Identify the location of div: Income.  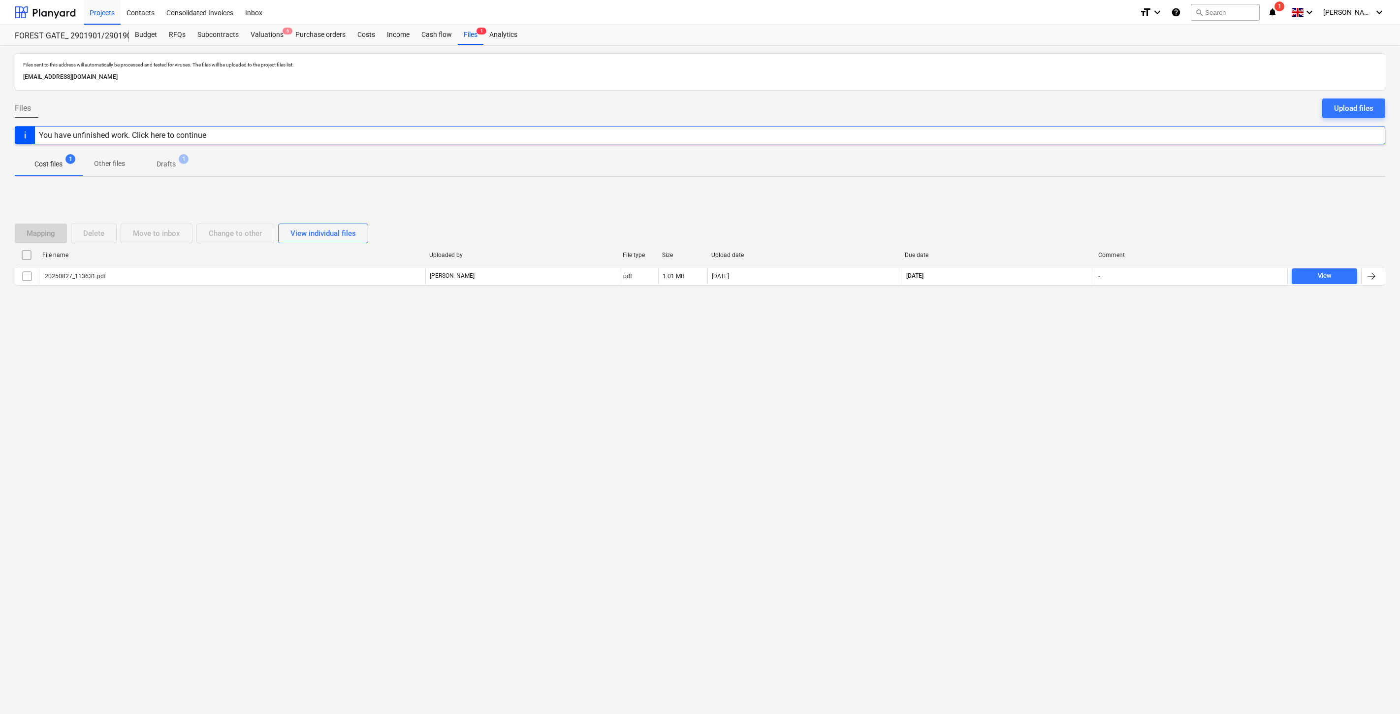
(398, 35).